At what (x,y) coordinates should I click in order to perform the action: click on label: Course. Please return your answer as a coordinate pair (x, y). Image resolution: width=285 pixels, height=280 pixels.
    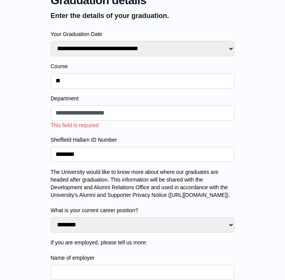
    Looking at the image, I should click on (143, 66).